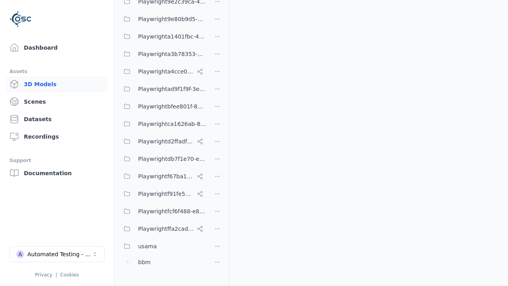  I want to click on button: Playwrightf91fe523-dd75-44f3-a953-451f6070cb42, so click(163, 194).